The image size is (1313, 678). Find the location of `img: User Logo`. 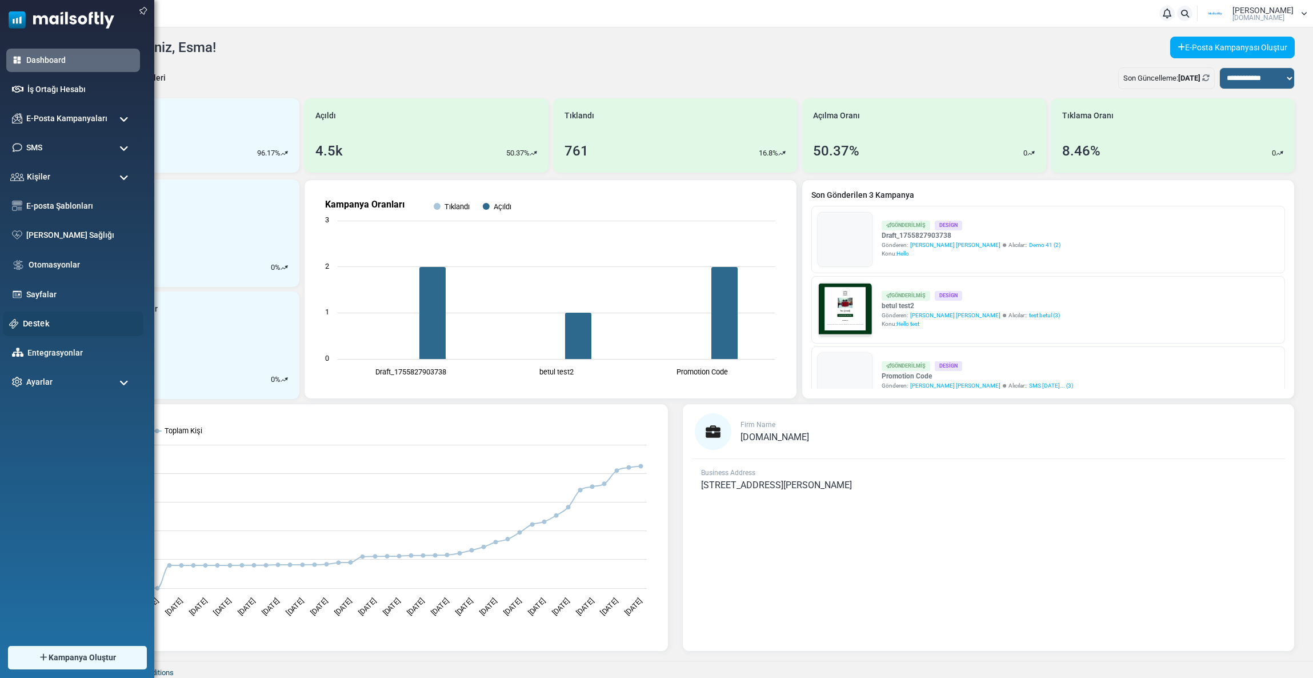

img: User Logo is located at coordinates (1215, 14).